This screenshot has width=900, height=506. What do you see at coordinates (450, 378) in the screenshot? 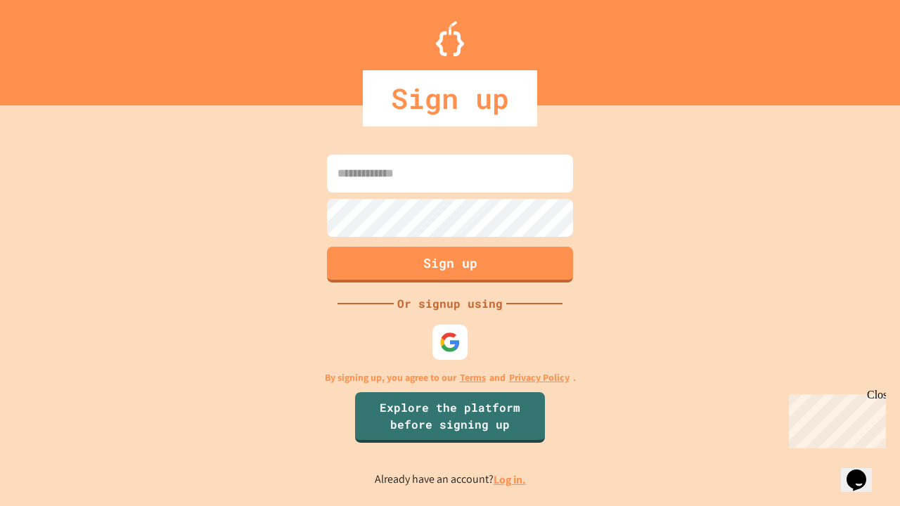
I see `p: By signing up, you agree to our and .` at bounding box center [450, 378].